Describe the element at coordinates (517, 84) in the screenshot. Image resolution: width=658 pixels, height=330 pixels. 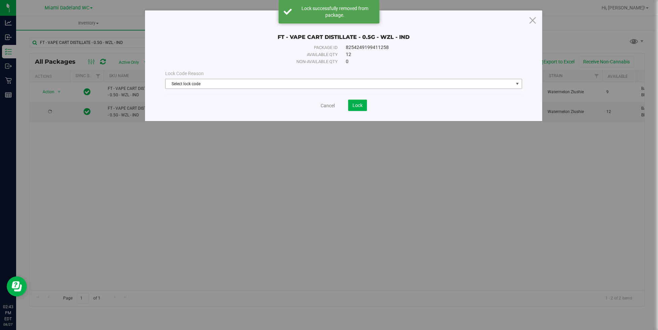
I see `span: select` at that location.